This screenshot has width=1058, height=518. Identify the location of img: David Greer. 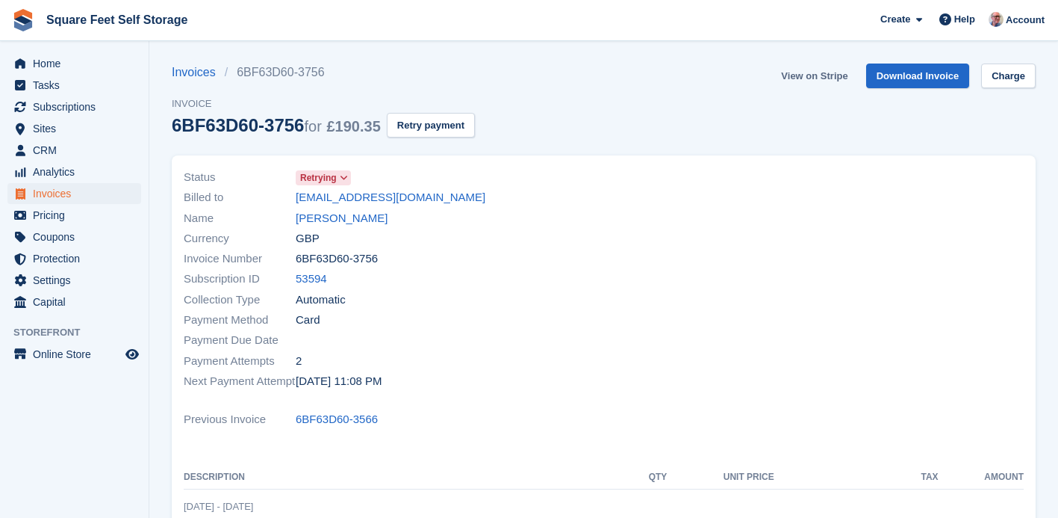
(996, 19).